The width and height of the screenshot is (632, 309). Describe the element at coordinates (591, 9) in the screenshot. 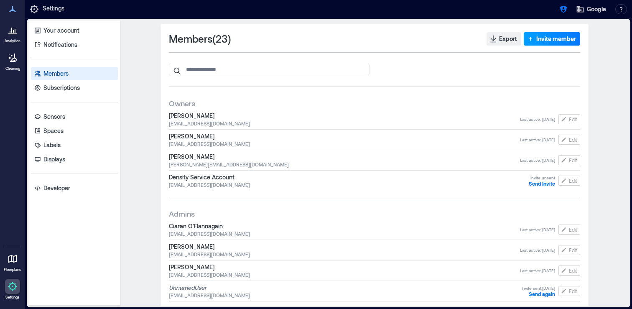

I see `button: Google` at that location.